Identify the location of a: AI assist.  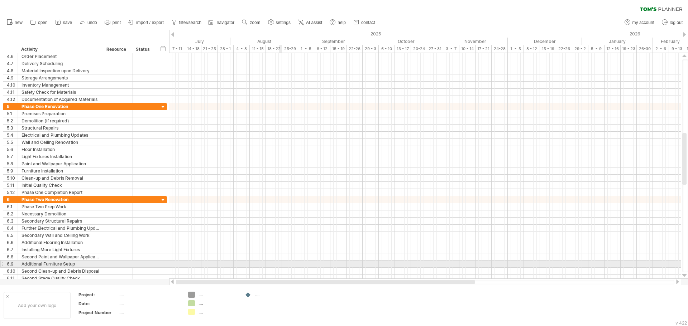
(310, 23).